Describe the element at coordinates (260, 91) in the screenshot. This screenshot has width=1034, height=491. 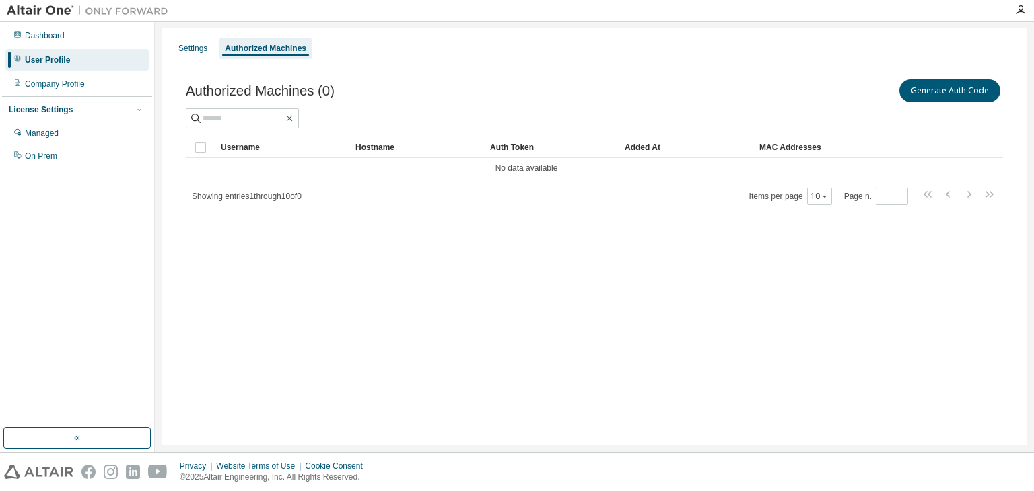
I see `span: Authorized Machines (0)` at that location.